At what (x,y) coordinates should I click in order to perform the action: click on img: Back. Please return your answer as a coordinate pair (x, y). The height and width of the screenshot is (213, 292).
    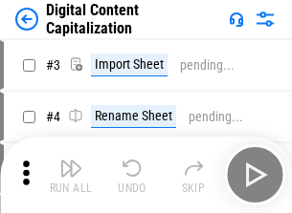
    Looking at the image, I should click on (27, 19).